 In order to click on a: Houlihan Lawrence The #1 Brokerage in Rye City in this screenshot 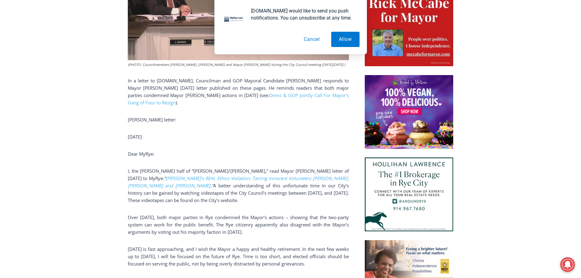, I will do `click(409, 194)`.